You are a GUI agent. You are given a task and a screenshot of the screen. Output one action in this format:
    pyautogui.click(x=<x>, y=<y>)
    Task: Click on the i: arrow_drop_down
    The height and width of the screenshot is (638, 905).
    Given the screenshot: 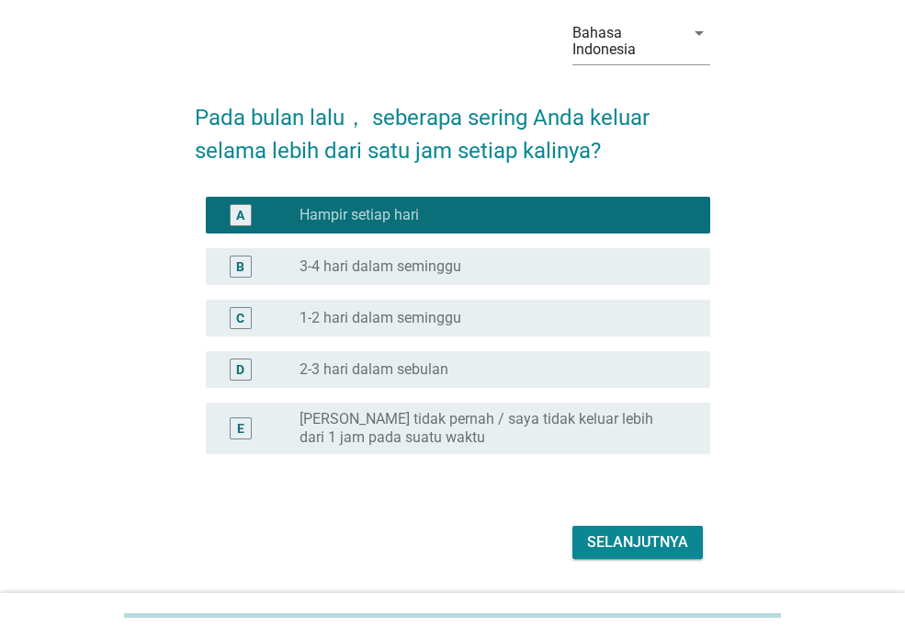 What is the action you would take?
    pyautogui.click(x=699, y=33)
    